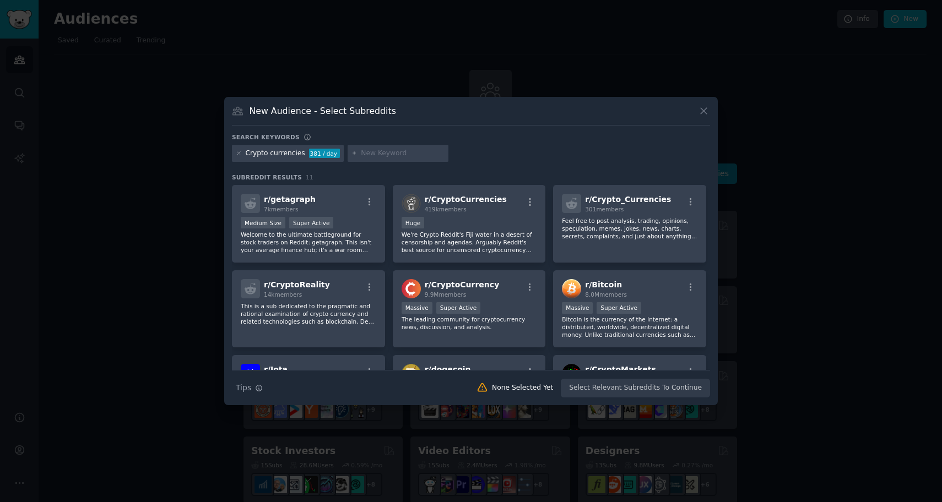 The image size is (942, 502). Describe the element at coordinates (250, 374) in the screenshot. I see `img: Iota` at that location.